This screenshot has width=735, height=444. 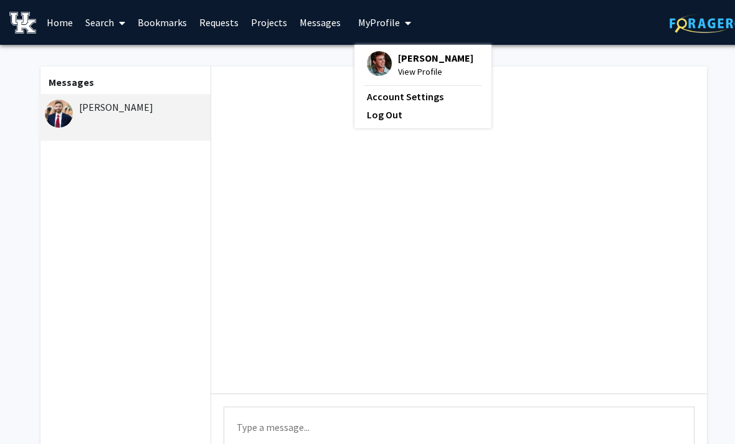 I want to click on a: Requests, so click(x=219, y=22).